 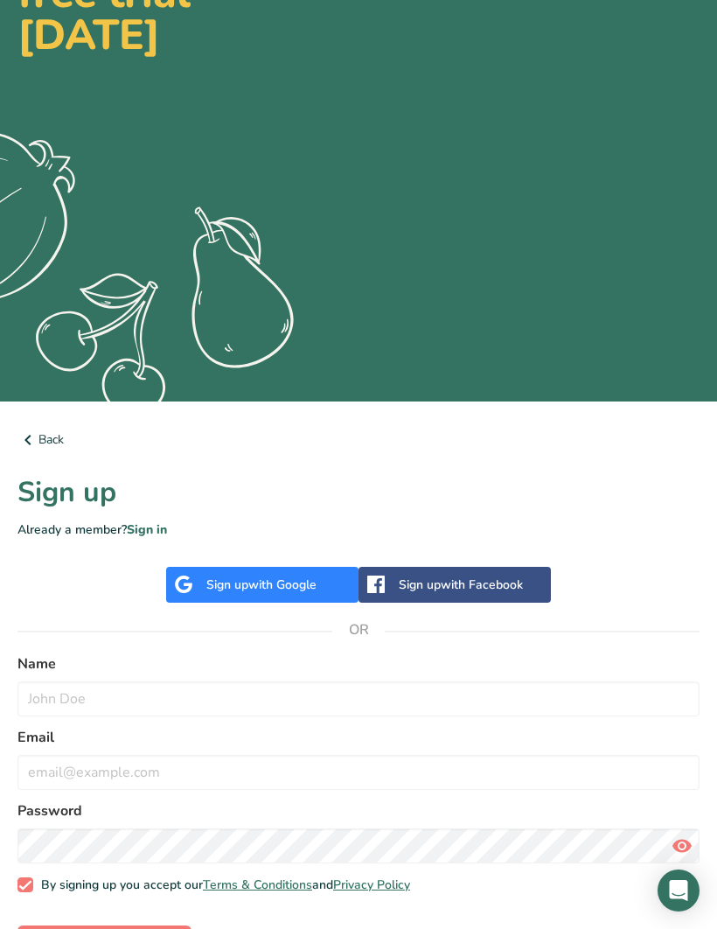 What do you see at coordinates (358, 529) in the screenshot?
I see `p: Already a member?` at bounding box center [358, 529].